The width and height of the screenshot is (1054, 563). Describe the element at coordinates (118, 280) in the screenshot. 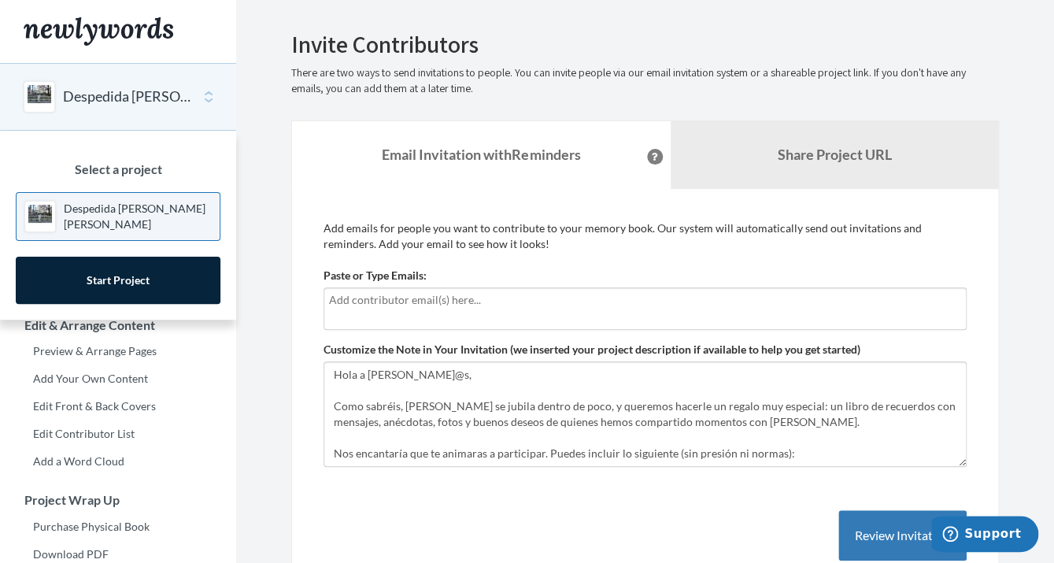

I see `a: Start Project` at that location.